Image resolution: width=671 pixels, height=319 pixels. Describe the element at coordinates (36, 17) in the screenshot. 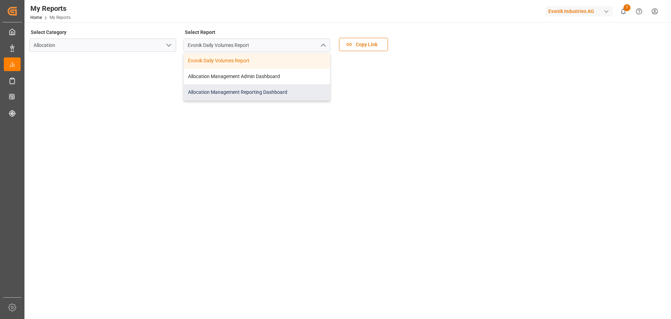

I see `a: Home` at that location.